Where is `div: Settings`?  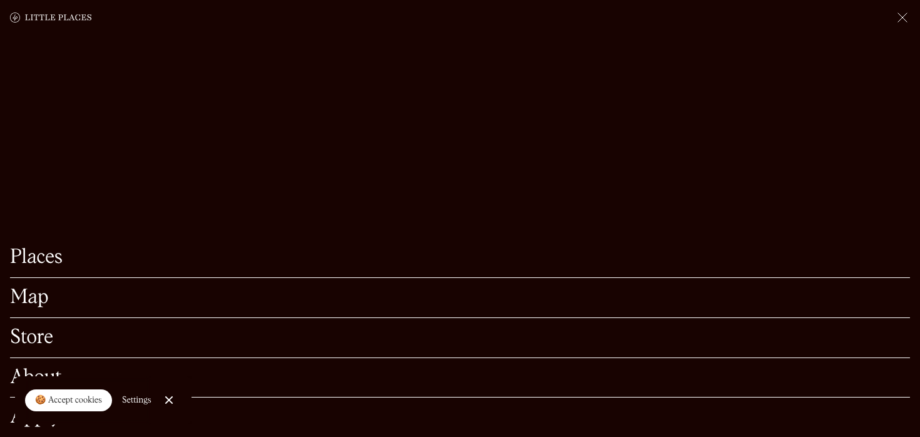
div: Settings is located at coordinates (136, 400).